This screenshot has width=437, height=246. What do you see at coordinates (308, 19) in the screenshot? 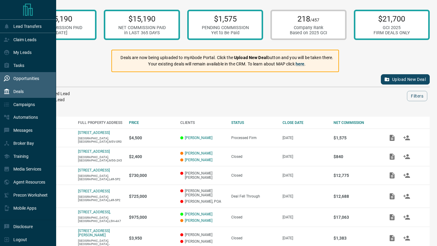
I see `p: 218` at bounding box center [308, 19].